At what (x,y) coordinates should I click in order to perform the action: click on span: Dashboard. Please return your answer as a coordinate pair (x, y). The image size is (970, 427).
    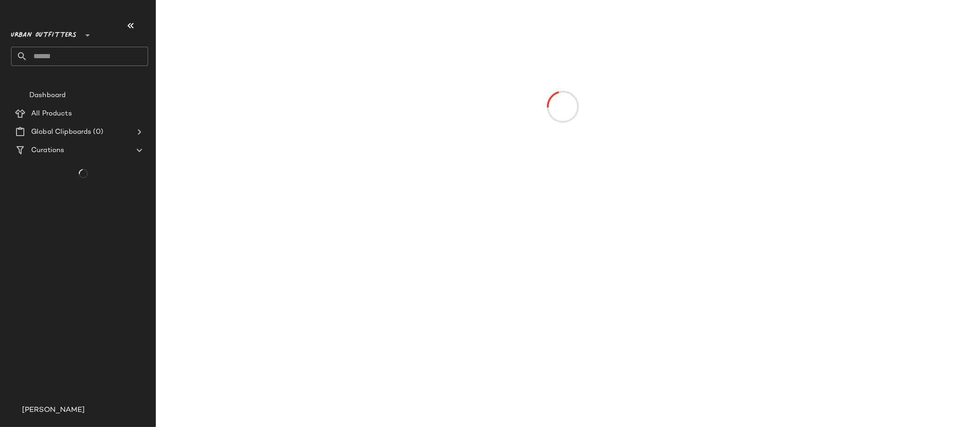
    Looking at the image, I should click on (47, 95).